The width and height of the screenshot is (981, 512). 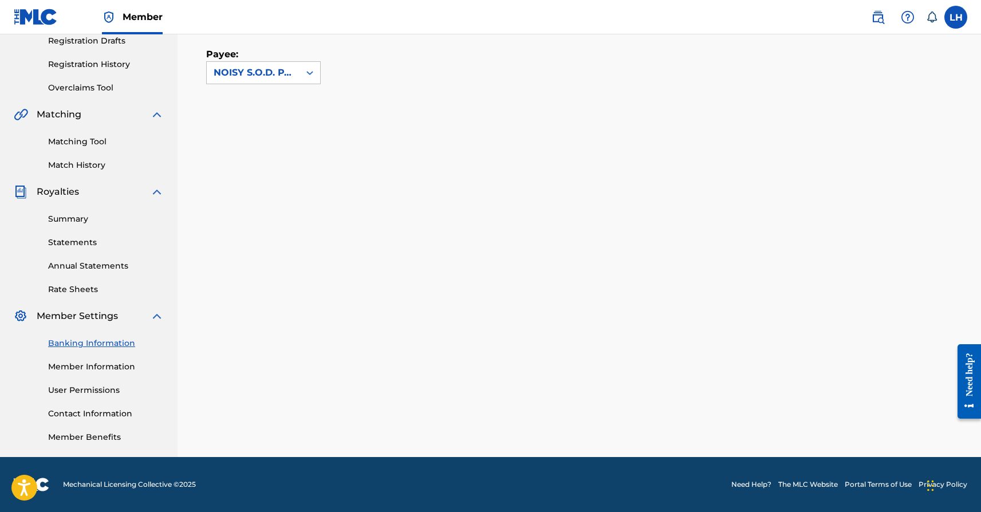 What do you see at coordinates (21, 192) in the screenshot?
I see `img: Royalties` at bounding box center [21, 192].